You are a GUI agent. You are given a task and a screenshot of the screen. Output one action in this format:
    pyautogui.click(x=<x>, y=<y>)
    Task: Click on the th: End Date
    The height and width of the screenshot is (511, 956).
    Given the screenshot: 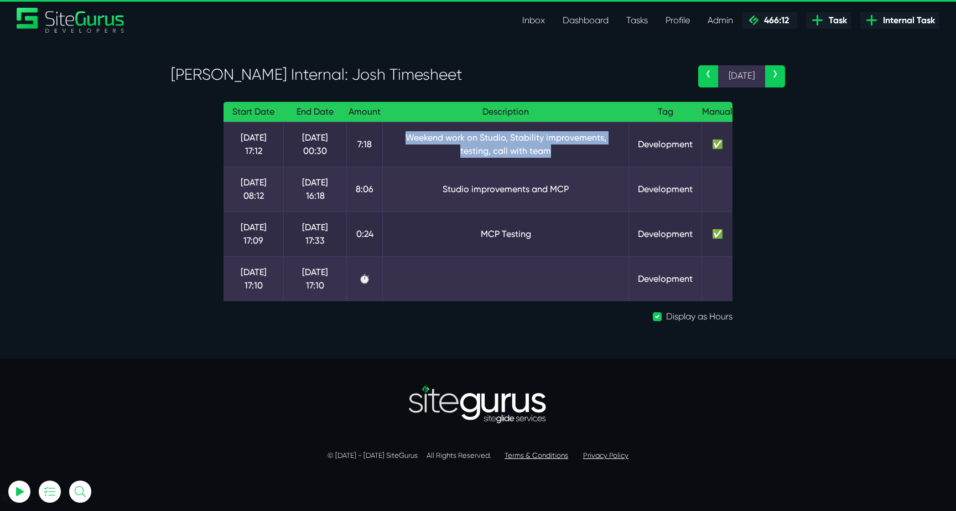 What is the action you would take?
    pyautogui.click(x=315, y=112)
    